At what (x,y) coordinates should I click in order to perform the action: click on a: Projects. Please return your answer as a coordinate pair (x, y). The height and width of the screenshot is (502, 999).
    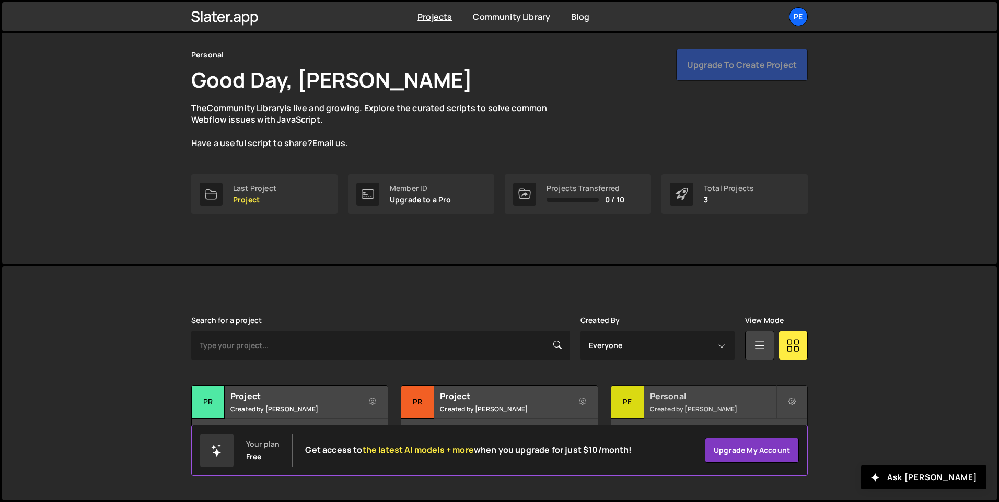
    Looking at the image, I should click on (434, 17).